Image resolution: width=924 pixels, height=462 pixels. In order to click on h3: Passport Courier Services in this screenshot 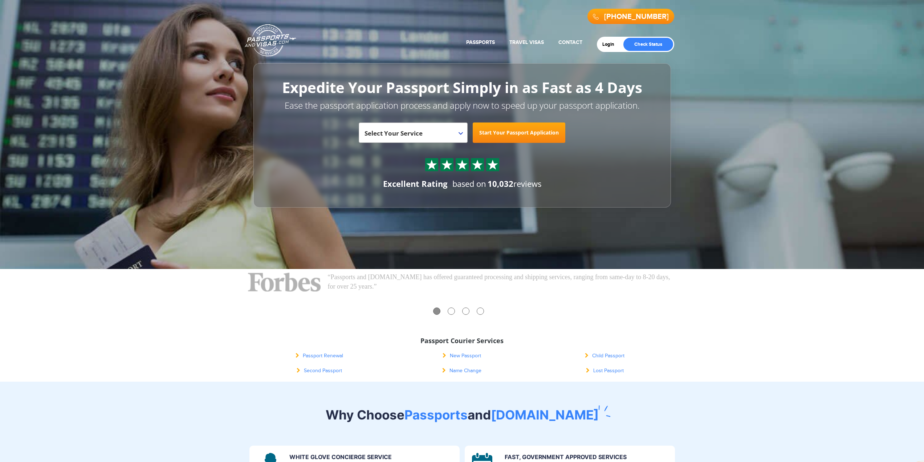, I will do `click(462, 341)`.